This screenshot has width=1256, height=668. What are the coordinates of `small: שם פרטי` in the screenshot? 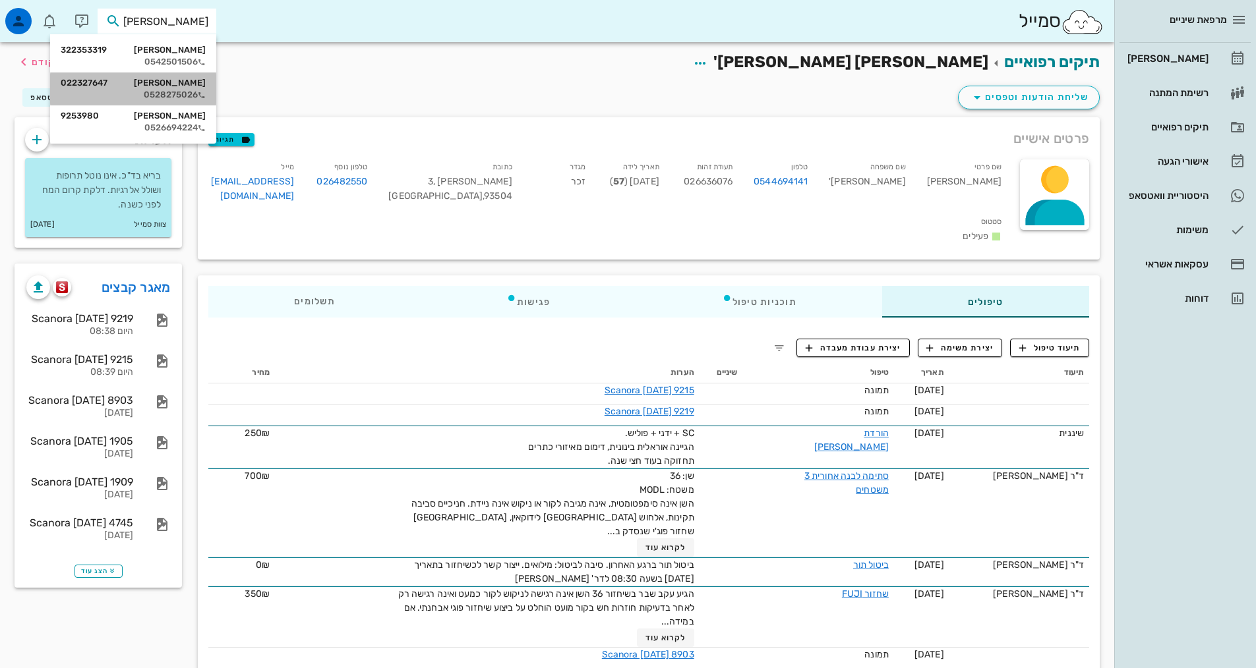 It's located at (987, 167).